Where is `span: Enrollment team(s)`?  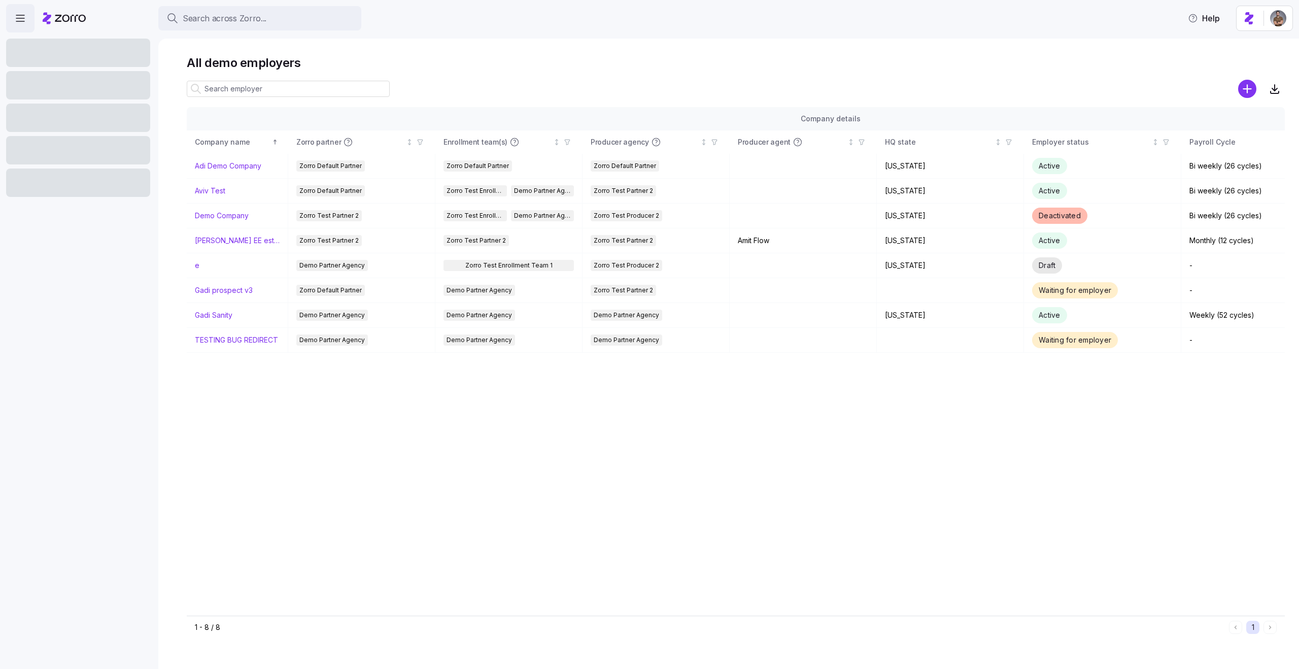 span: Enrollment team(s) is located at coordinates (475, 142).